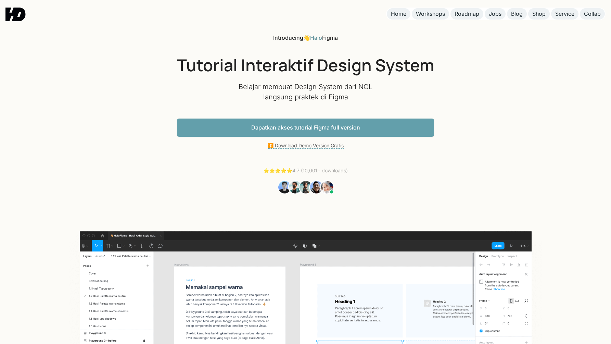  What do you see at coordinates (306, 92) in the screenshot?
I see `p: Belajar membuat Design System dari NOL langsung praktek di Figma` at bounding box center [306, 92].